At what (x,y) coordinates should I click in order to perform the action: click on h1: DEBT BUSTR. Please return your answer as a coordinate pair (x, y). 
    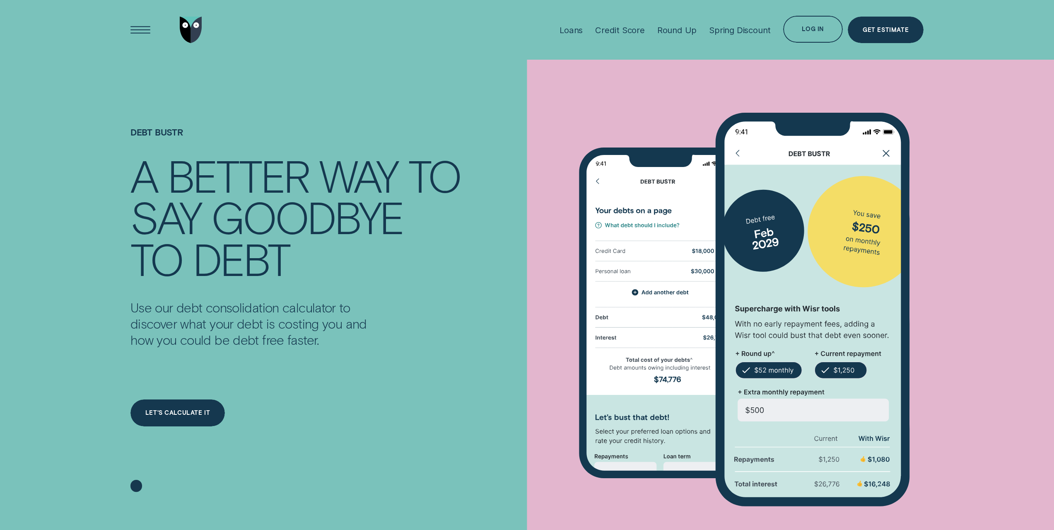
    Looking at the image, I should click on (295, 140).